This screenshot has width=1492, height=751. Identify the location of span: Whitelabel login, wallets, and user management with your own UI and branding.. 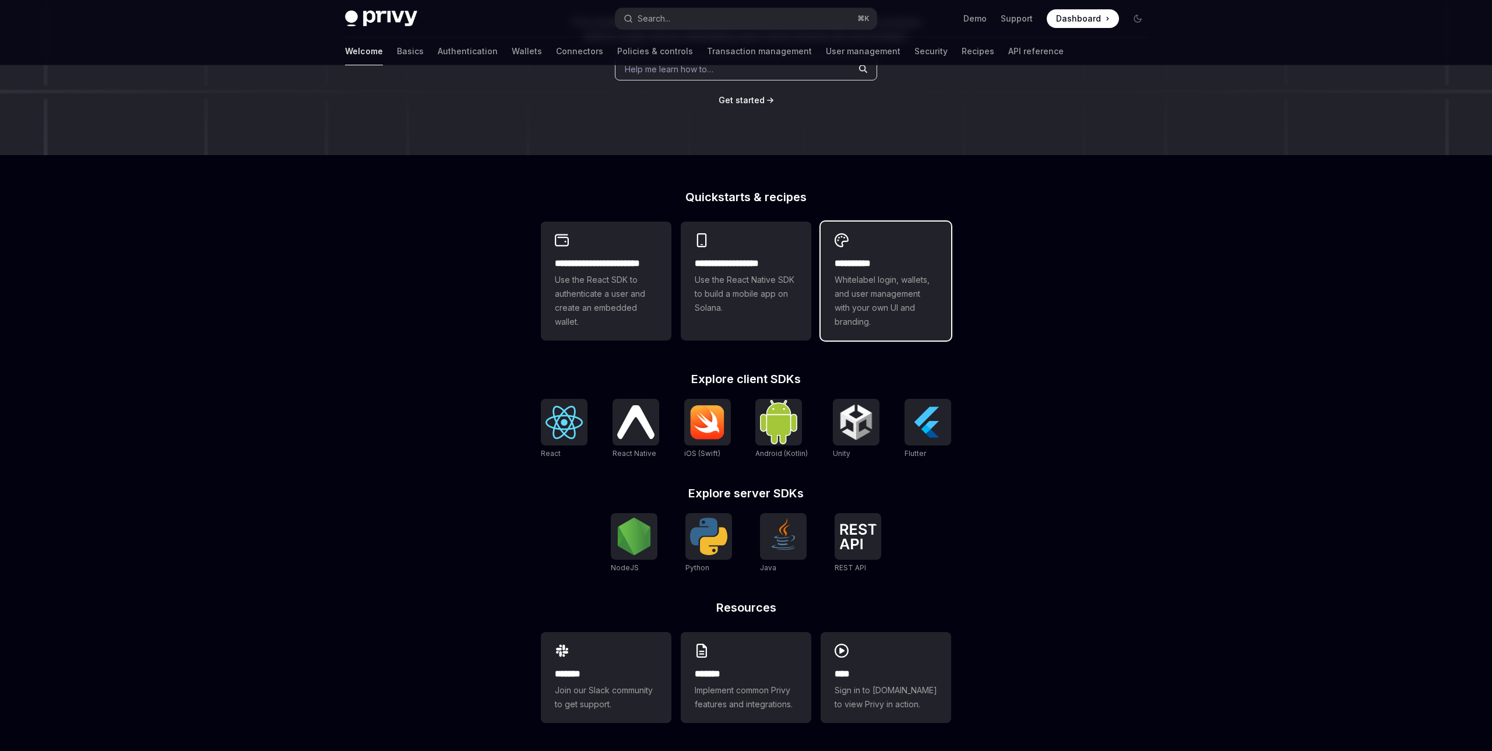
(886, 301).